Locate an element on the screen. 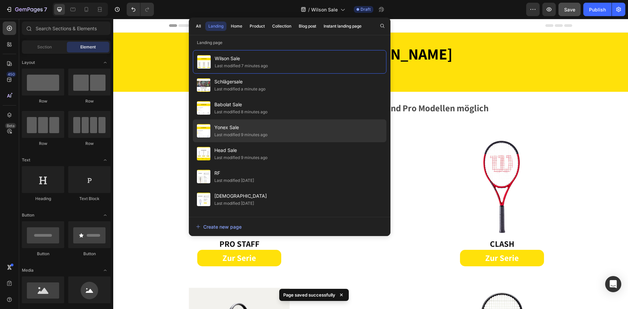 The width and height of the screenshot is (628, 309). button: Instant landing page is located at coordinates (342, 26).